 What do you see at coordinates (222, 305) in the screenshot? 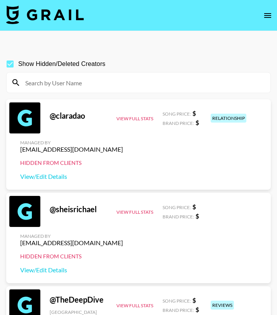
I see `div: reviews` at bounding box center [222, 305].